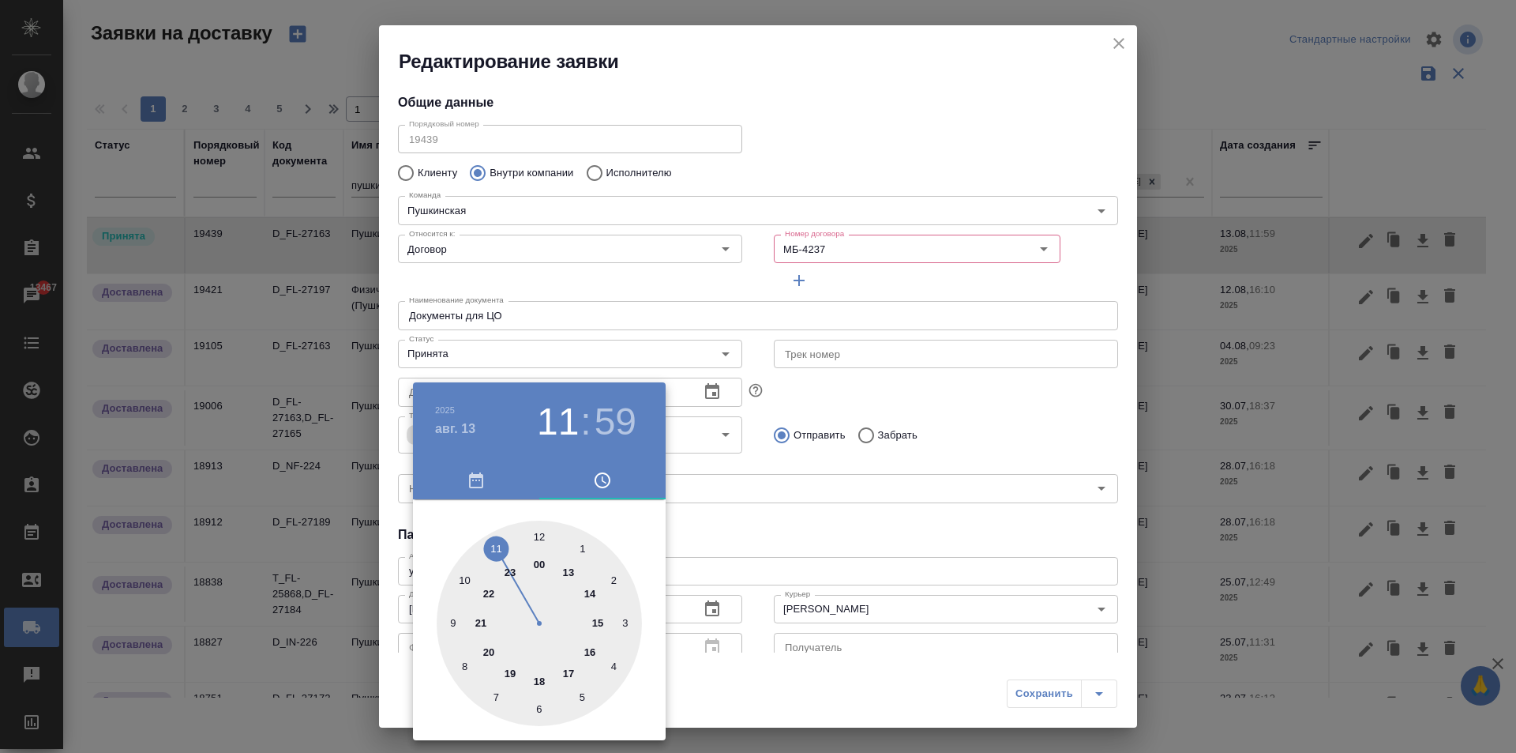 This screenshot has width=1516, height=753. I want to click on button: 11, so click(557, 422).